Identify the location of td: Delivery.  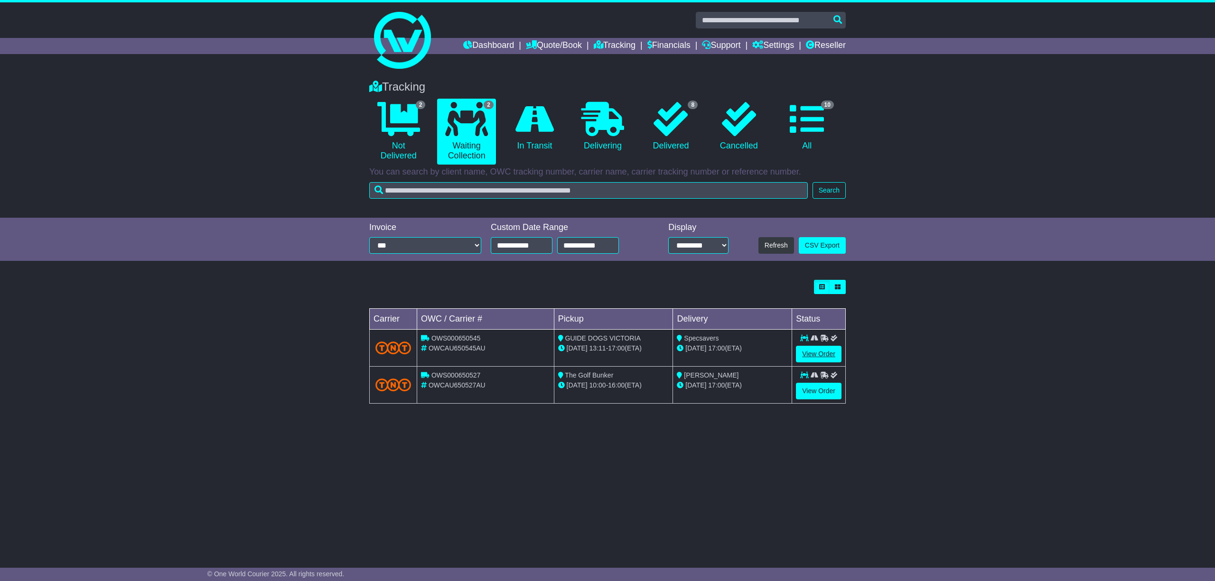
(732, 319).